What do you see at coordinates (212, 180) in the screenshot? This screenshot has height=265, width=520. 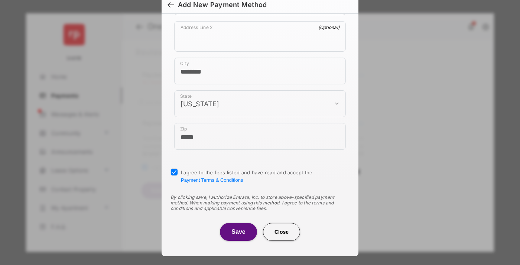 I see `button: I agree to the fees listed and have read and accept the` at bounding box center [212, 180].